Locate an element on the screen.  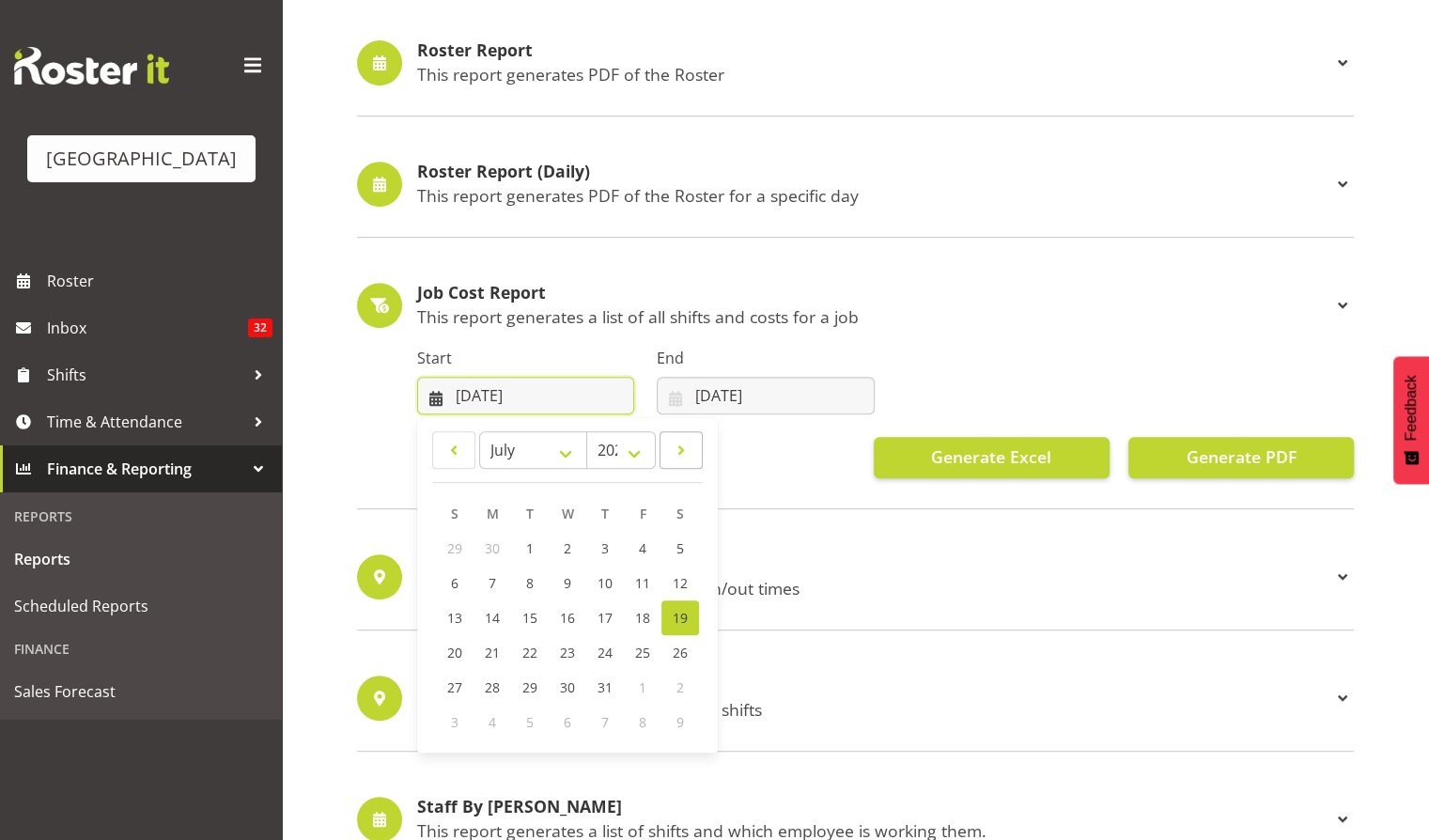
span: Generate Excel is located at coordinates (992, 457).